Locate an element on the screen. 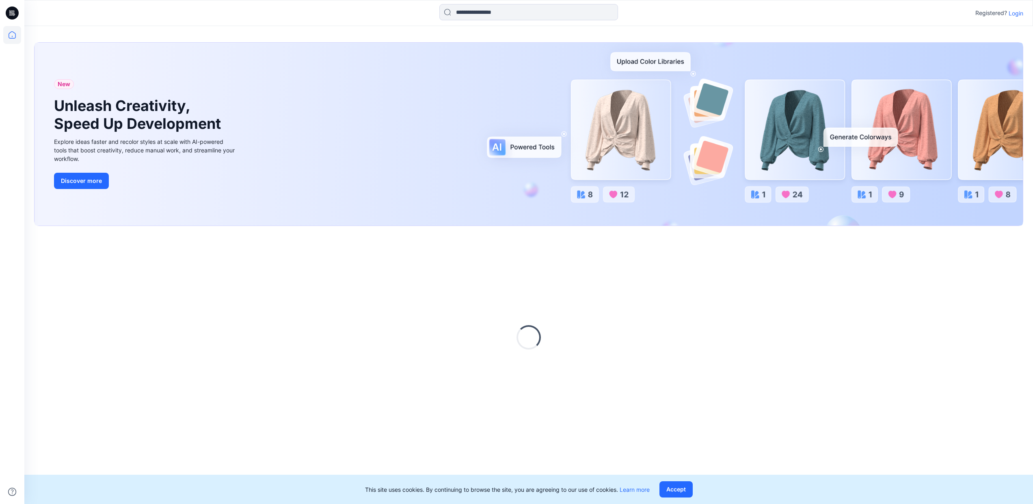 This screenshot has width=1033, height=504. p: This site uses cookies. By continuing to browse the site, you are agreeing to our use of cookies. is located at coordinates (507, 489).